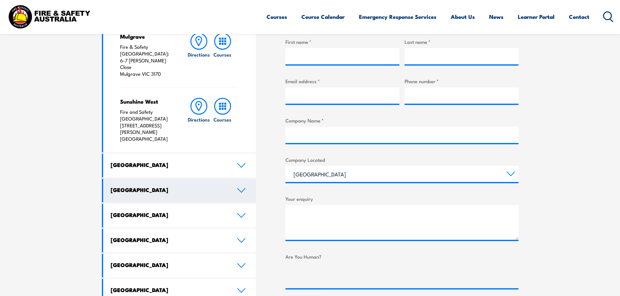  I want to click on h4: Sunshine West, so click(147, 101).